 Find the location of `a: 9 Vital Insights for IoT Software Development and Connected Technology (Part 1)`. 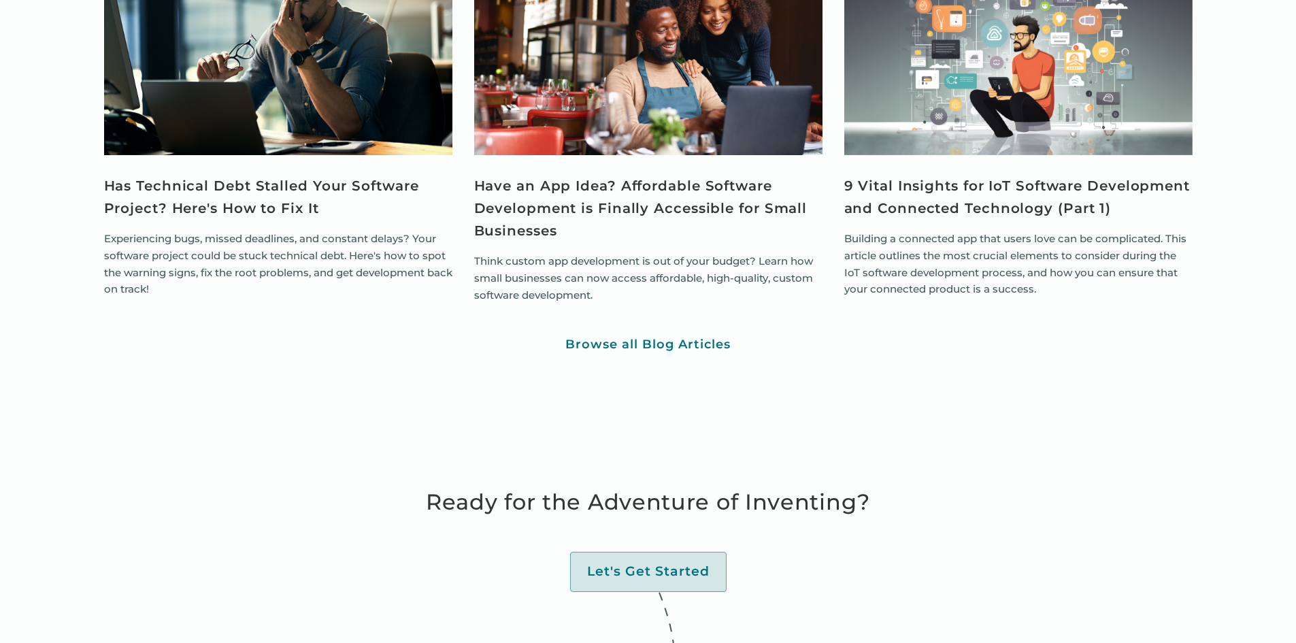

a: 9 Vital Insights for IoT Software Development and Connected Technology (Part 1) is located at coordinates (1018, 197).